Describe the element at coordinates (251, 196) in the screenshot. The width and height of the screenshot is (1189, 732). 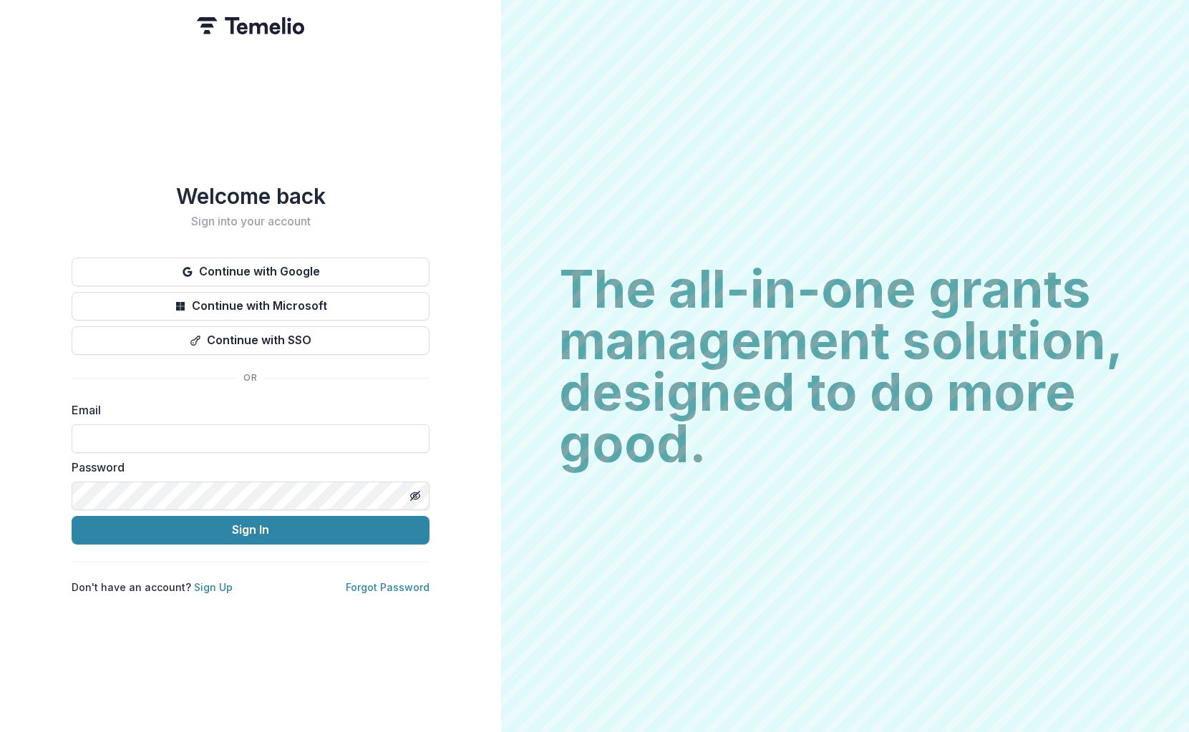
I see `h1: Welcome back` at that location.